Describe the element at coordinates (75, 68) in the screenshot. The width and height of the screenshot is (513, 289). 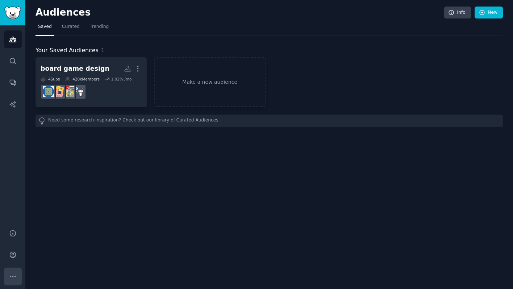
I see `div: board game design` at that location.